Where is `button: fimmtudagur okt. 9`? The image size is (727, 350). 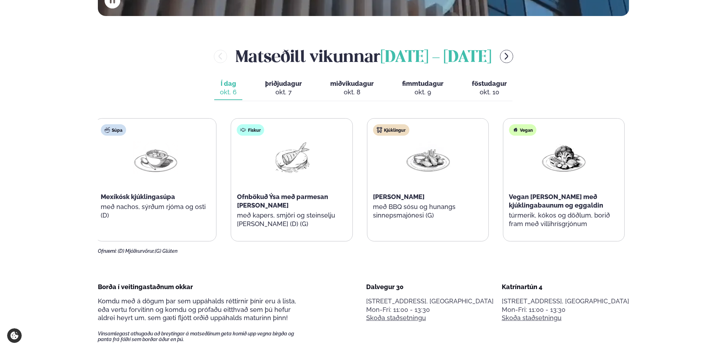 button: fimmtudagur okt. 9 is located at coordinates (423, 88).